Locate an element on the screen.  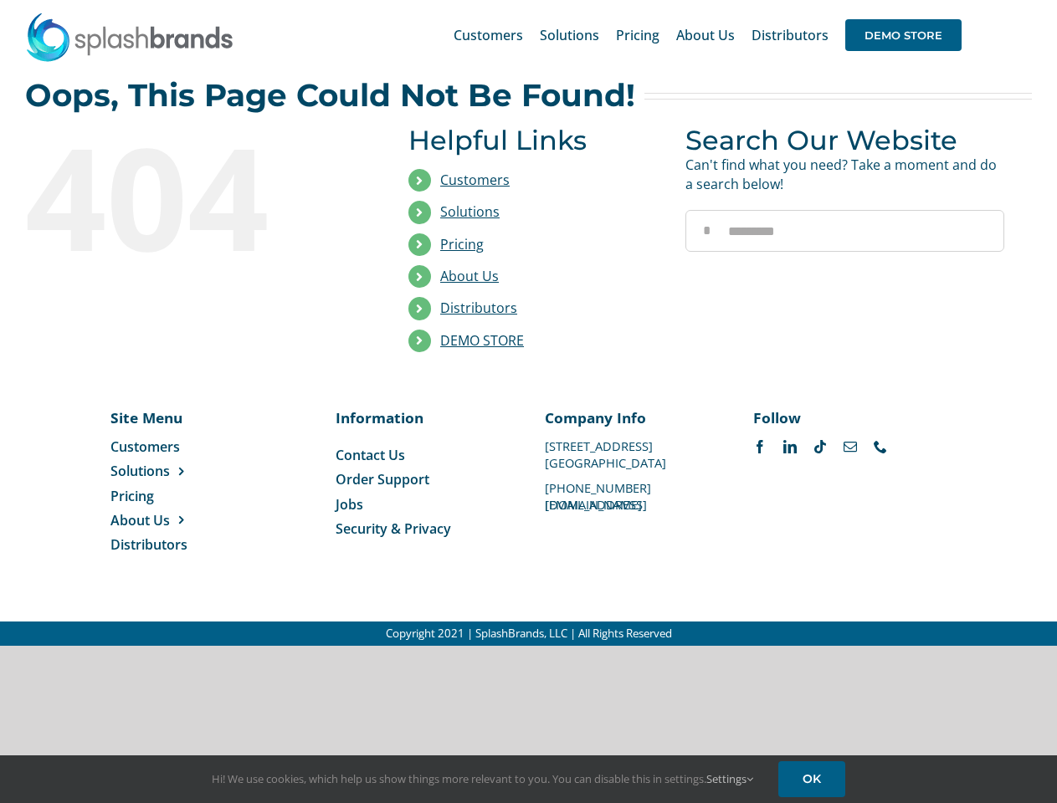
a: Order Support is located at coordinates (424, 480).